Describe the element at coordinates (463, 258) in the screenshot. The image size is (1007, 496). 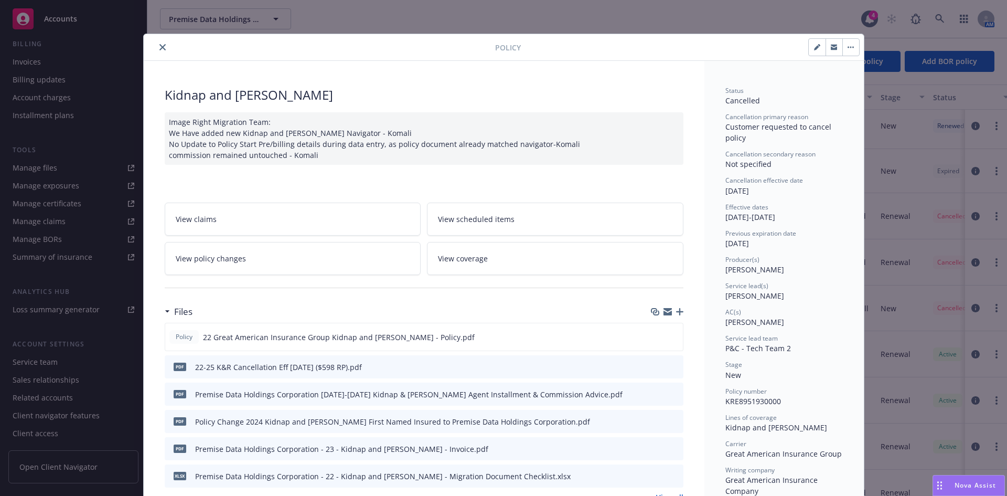
I see `span: View coverage` at that location.